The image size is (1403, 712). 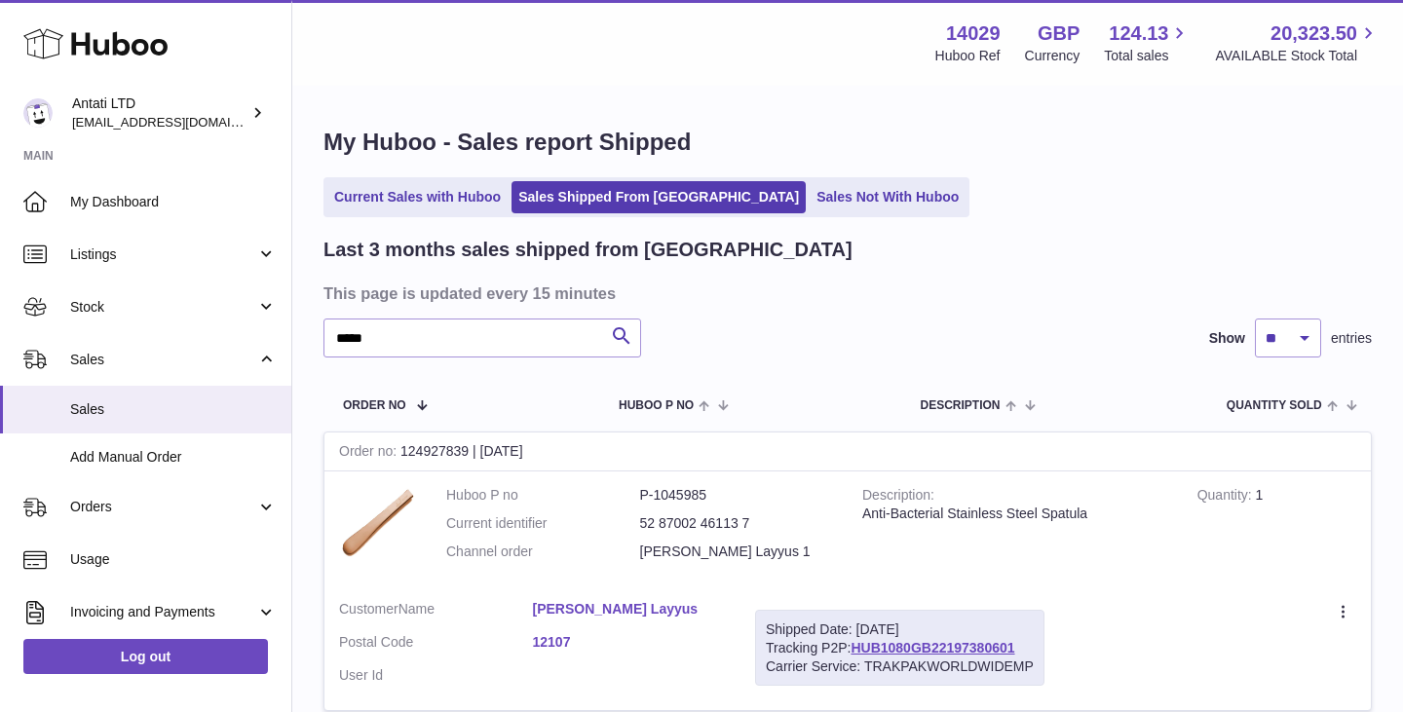 What do you see at coordinates (543, 495) in the screenshot?
I see `dt: Huboo P no` at bounding box center [543, 495].